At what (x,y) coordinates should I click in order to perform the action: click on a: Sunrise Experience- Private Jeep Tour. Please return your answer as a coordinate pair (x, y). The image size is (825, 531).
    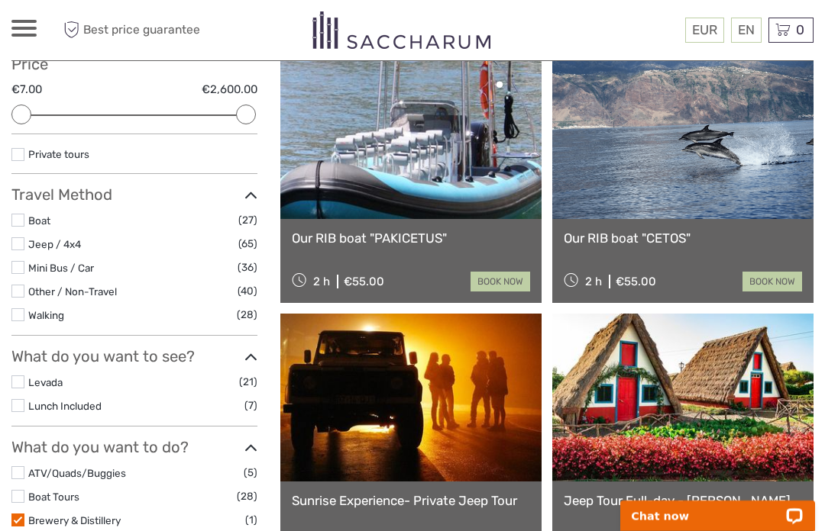
    Looking at the image, I should click on (411, 501).